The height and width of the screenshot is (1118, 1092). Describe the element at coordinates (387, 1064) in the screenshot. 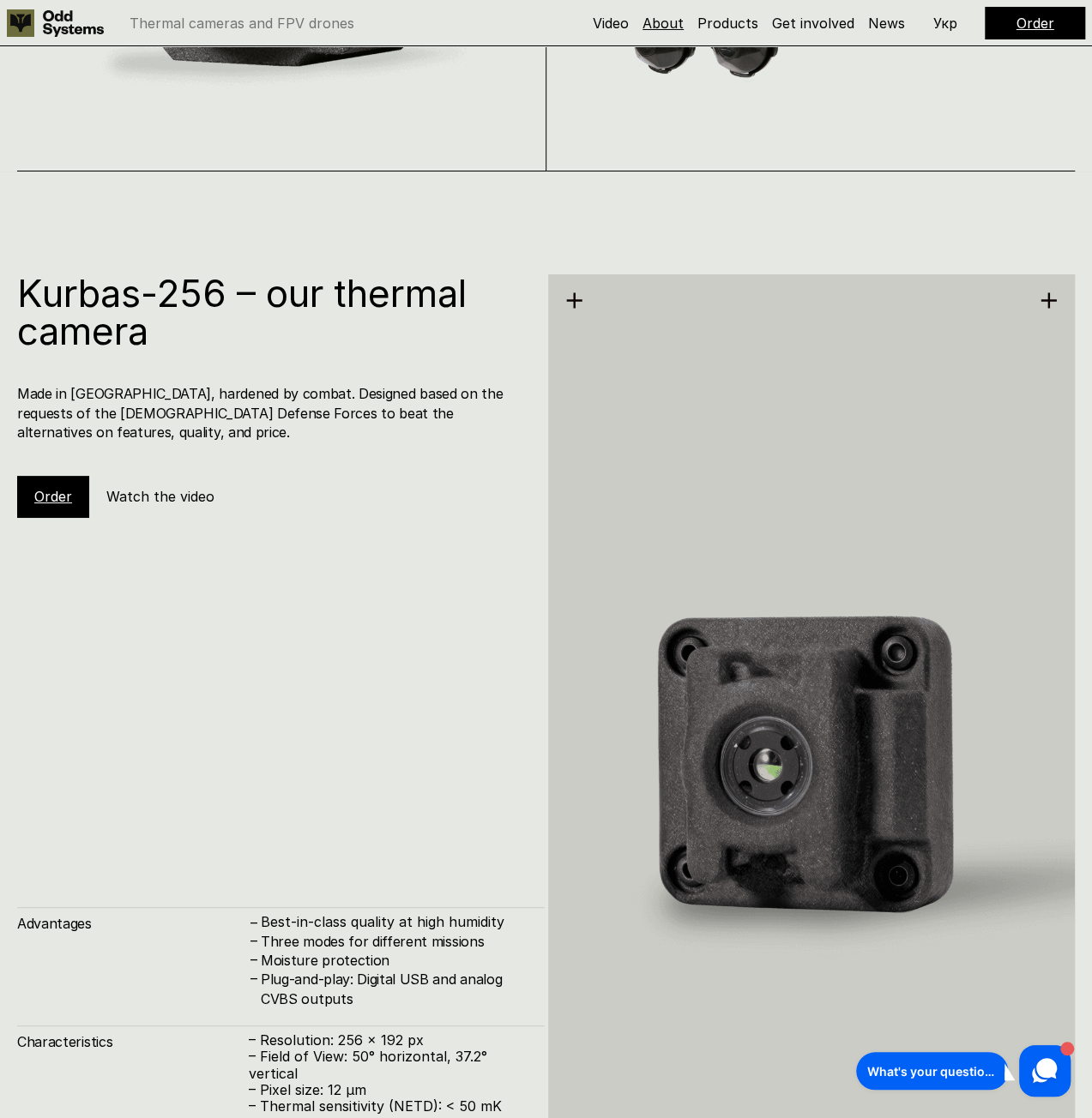

I see `p: – Field of View: 50° horizontal, 37.2° vertical` at that location.